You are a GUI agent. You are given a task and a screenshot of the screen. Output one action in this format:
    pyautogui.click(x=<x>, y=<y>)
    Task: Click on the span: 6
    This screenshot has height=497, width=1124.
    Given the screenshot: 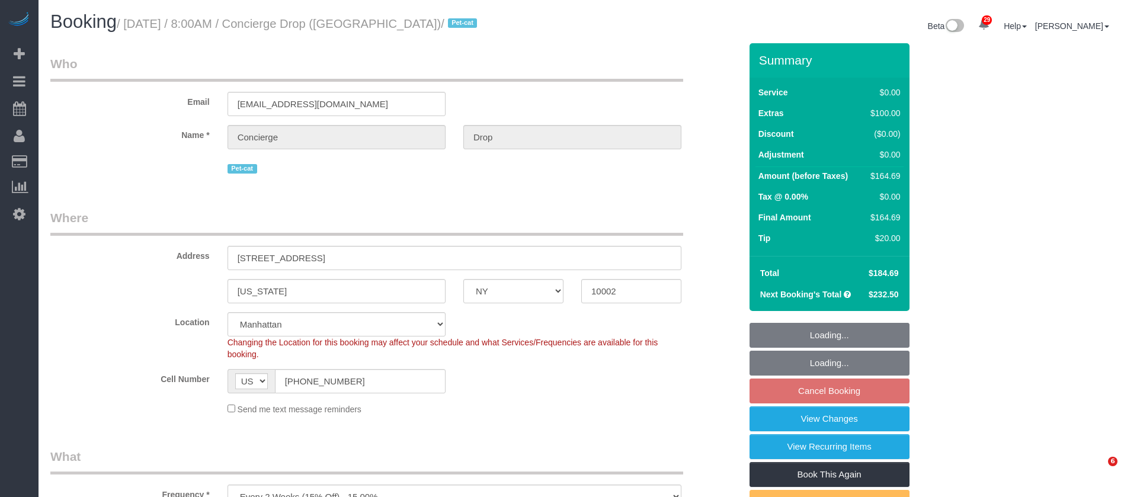 What is the action you would take?
    pyautogui.click(x=1113, y=462)
    